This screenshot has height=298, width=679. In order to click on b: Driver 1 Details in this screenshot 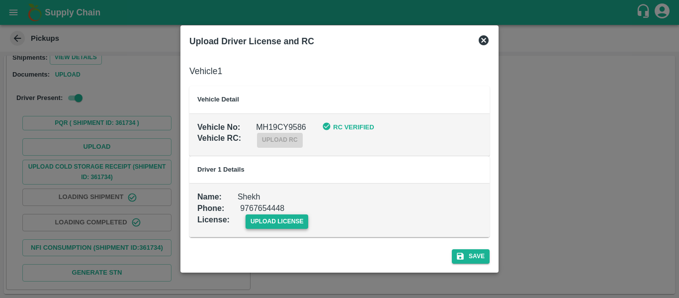, I will do `click(221, 169)`.